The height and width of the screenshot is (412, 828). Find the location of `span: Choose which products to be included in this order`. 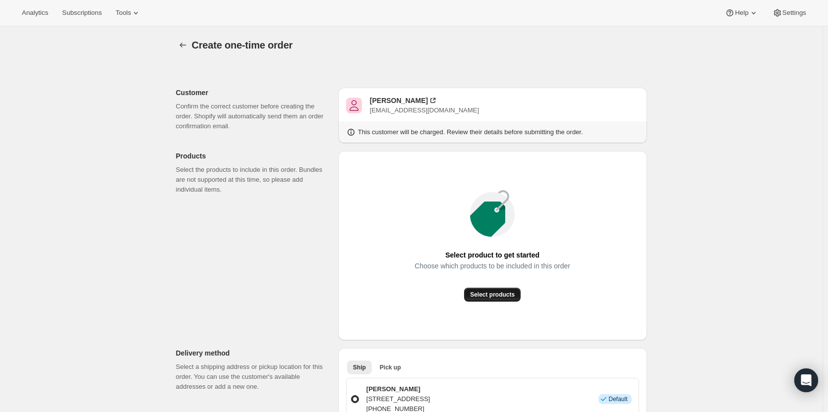

span: Choose which products to be included in this order is located at coordinates (492, 266).